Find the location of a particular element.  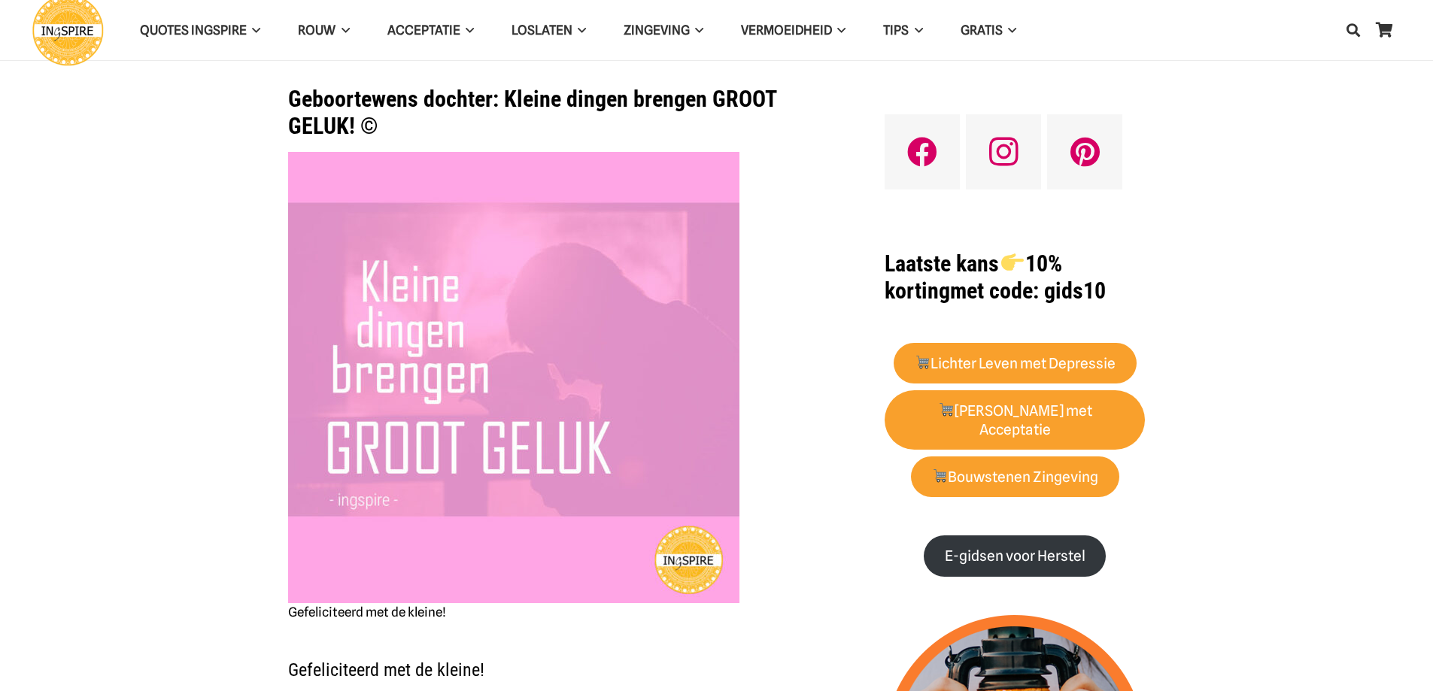

strong: Laatste kans 10% korting is located at coordinates (972, 277).